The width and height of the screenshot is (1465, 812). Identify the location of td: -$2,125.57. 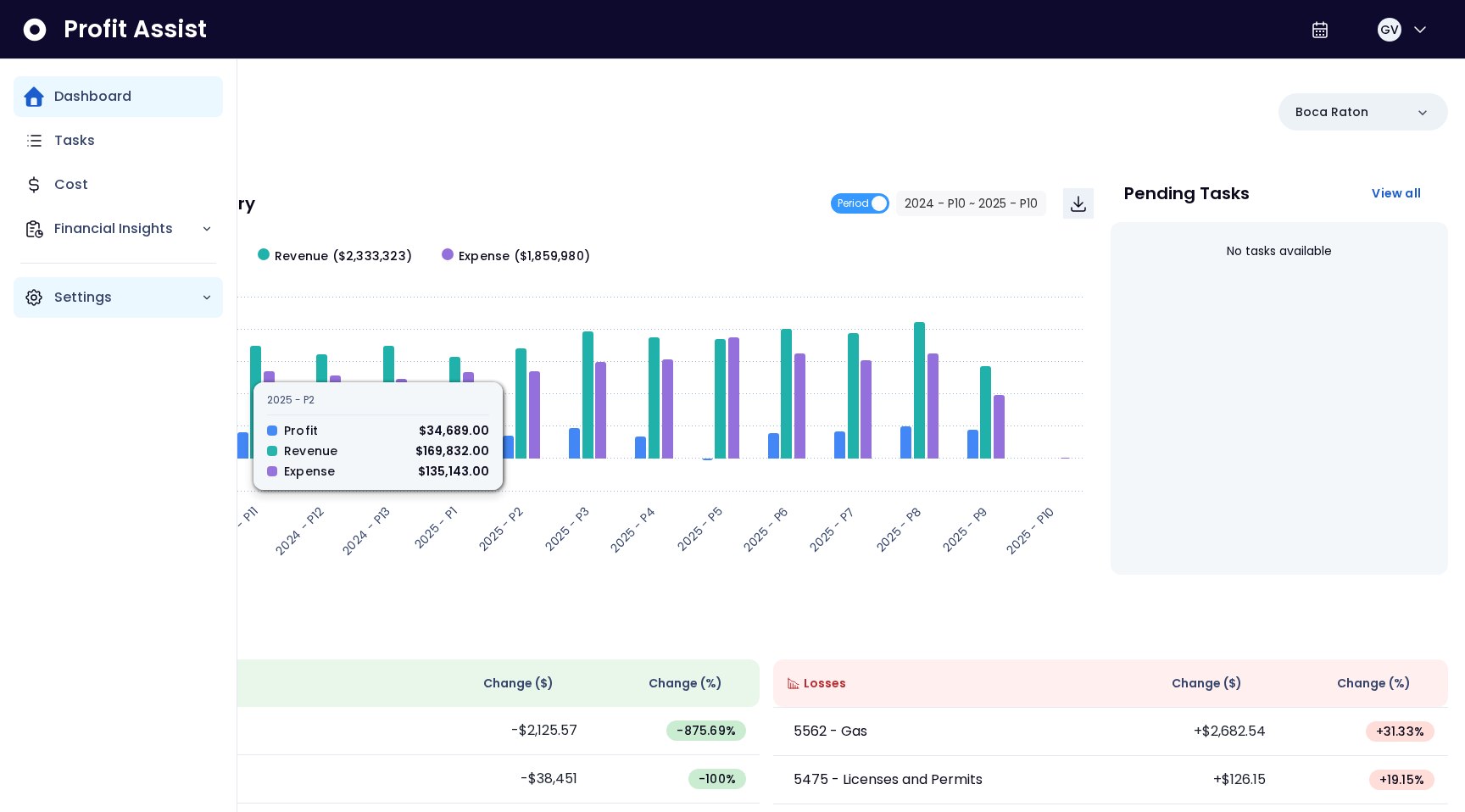
(506, 731).